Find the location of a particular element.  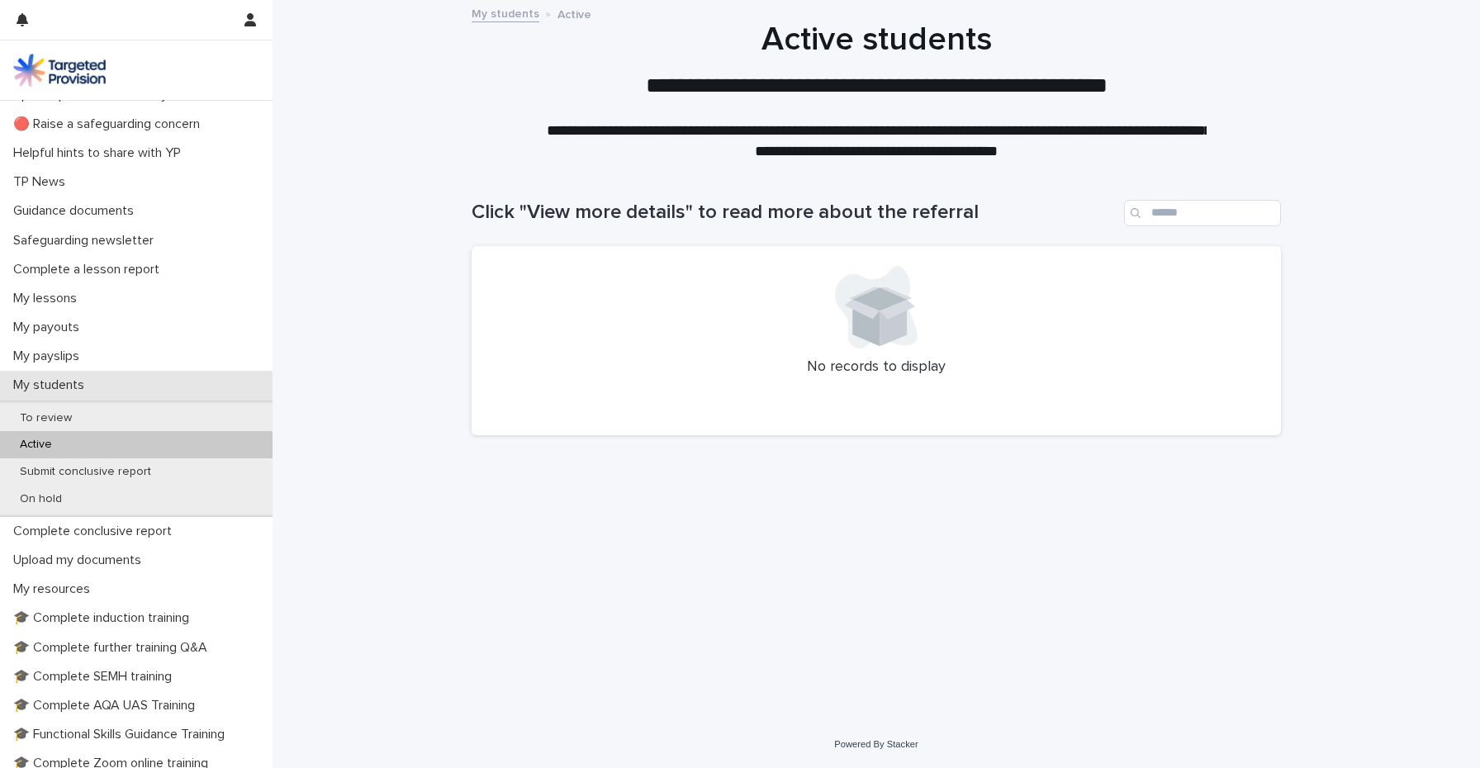

p: Guidance documents is located at coordinates (77, 211).